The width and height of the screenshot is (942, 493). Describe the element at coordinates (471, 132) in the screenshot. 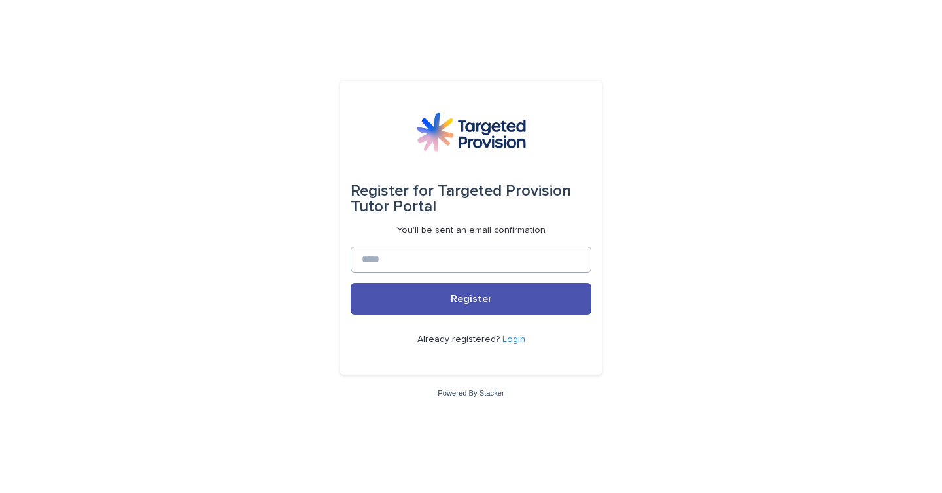

I see `img: M5nRWzHhSzIhMunXDL62` at that location.